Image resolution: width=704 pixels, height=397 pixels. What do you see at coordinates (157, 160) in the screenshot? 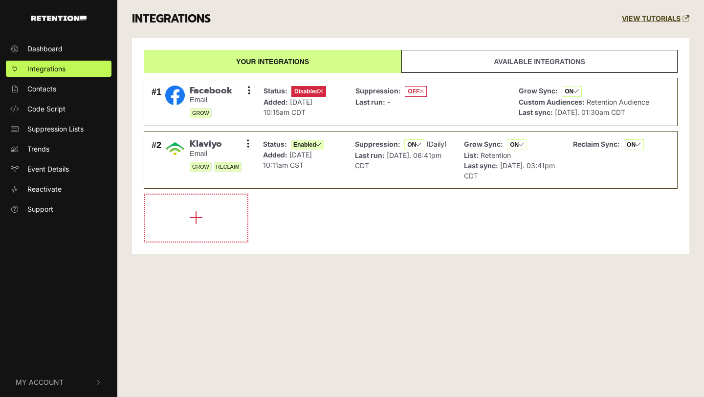
I see `div: #2` at bounding box center [157, 160].